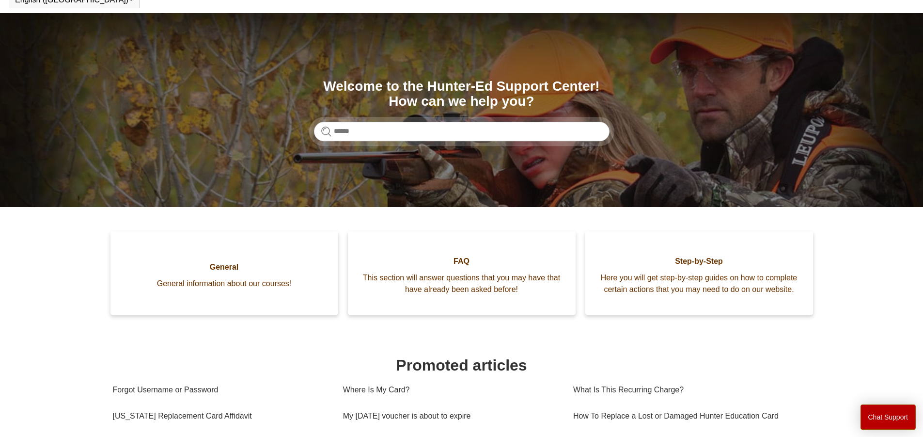  What do you see at coordinates (462, 365) in the screenshot?
I see `h1: Promoted articles` at bounding box center [462, 365].